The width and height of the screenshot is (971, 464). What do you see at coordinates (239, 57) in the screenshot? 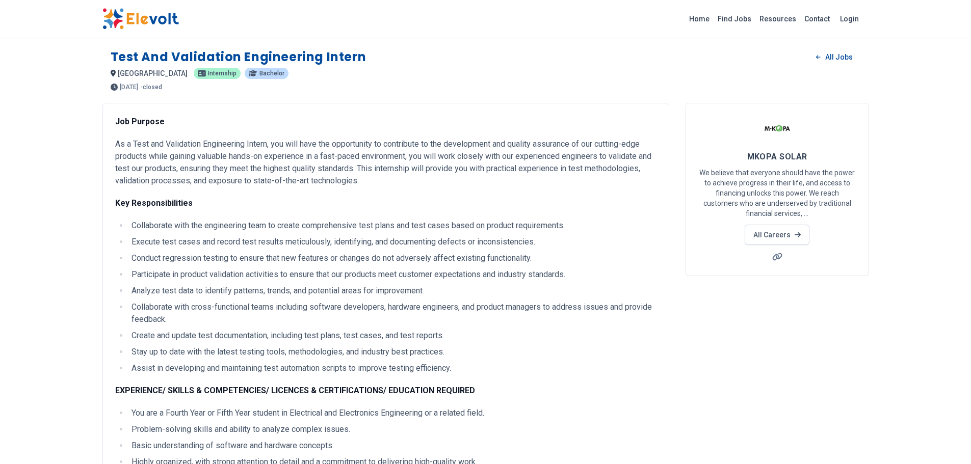
I see `h1: Test and Validation Engineering Intern` at bounding box center [239, 57].